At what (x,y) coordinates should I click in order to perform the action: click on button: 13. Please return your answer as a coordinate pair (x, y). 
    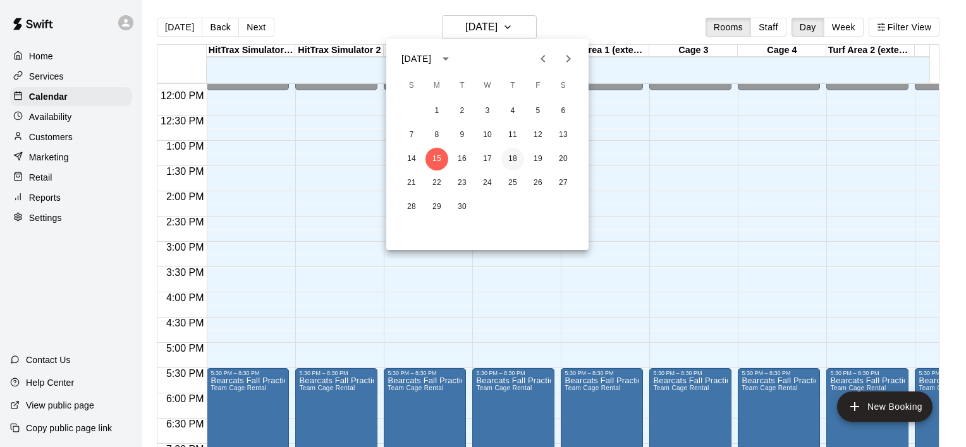
    Looking at the image, I should click on (563, 135).